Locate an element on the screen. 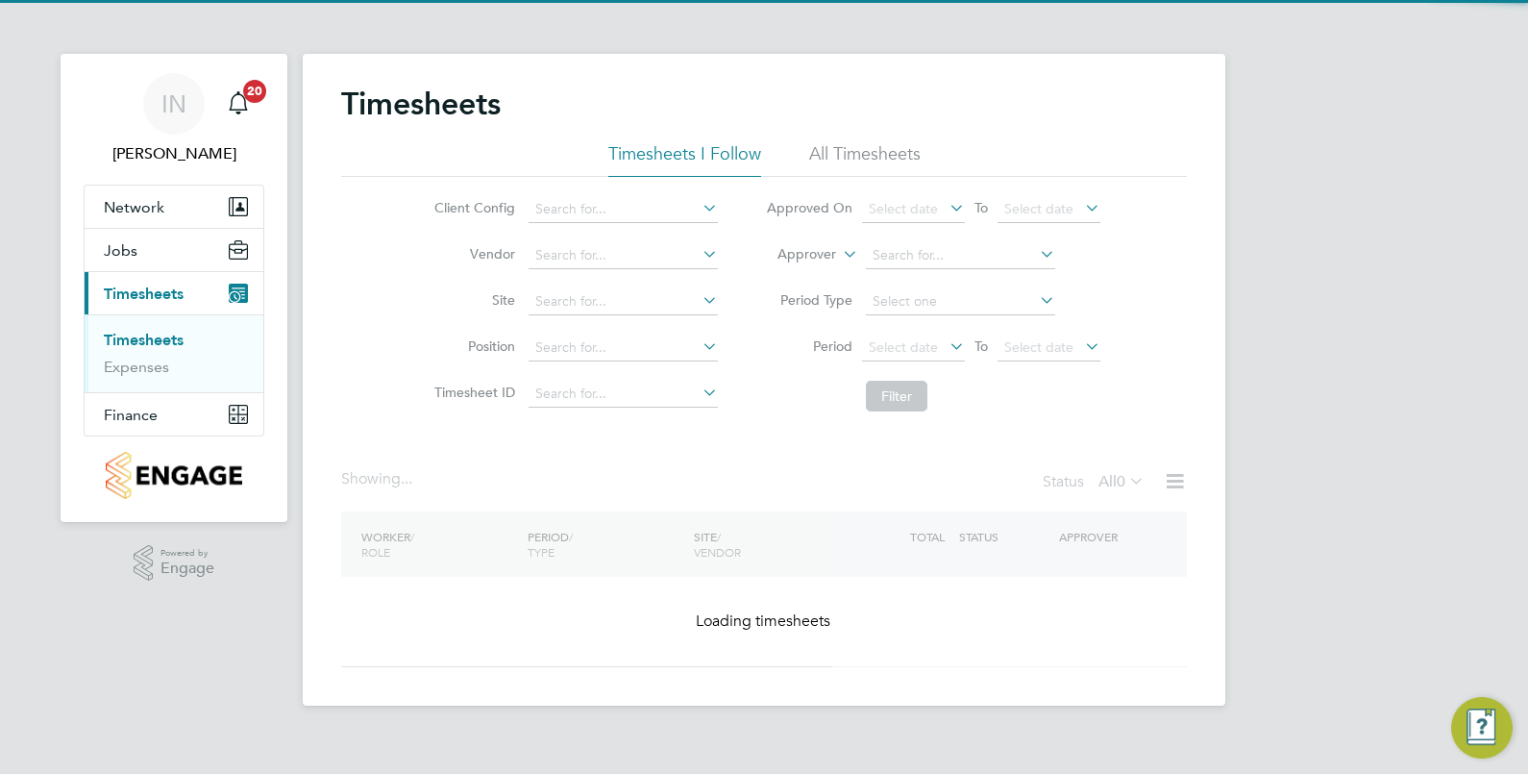  li: Timesheets I Follow is located at coordinates (684, 160).